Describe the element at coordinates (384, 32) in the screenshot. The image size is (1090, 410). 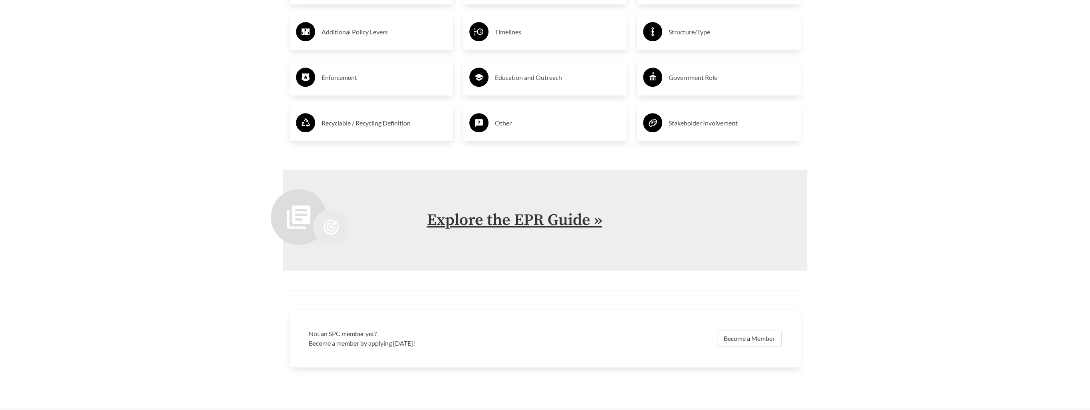
I see `h3: Additional Policy Levers` at that location.